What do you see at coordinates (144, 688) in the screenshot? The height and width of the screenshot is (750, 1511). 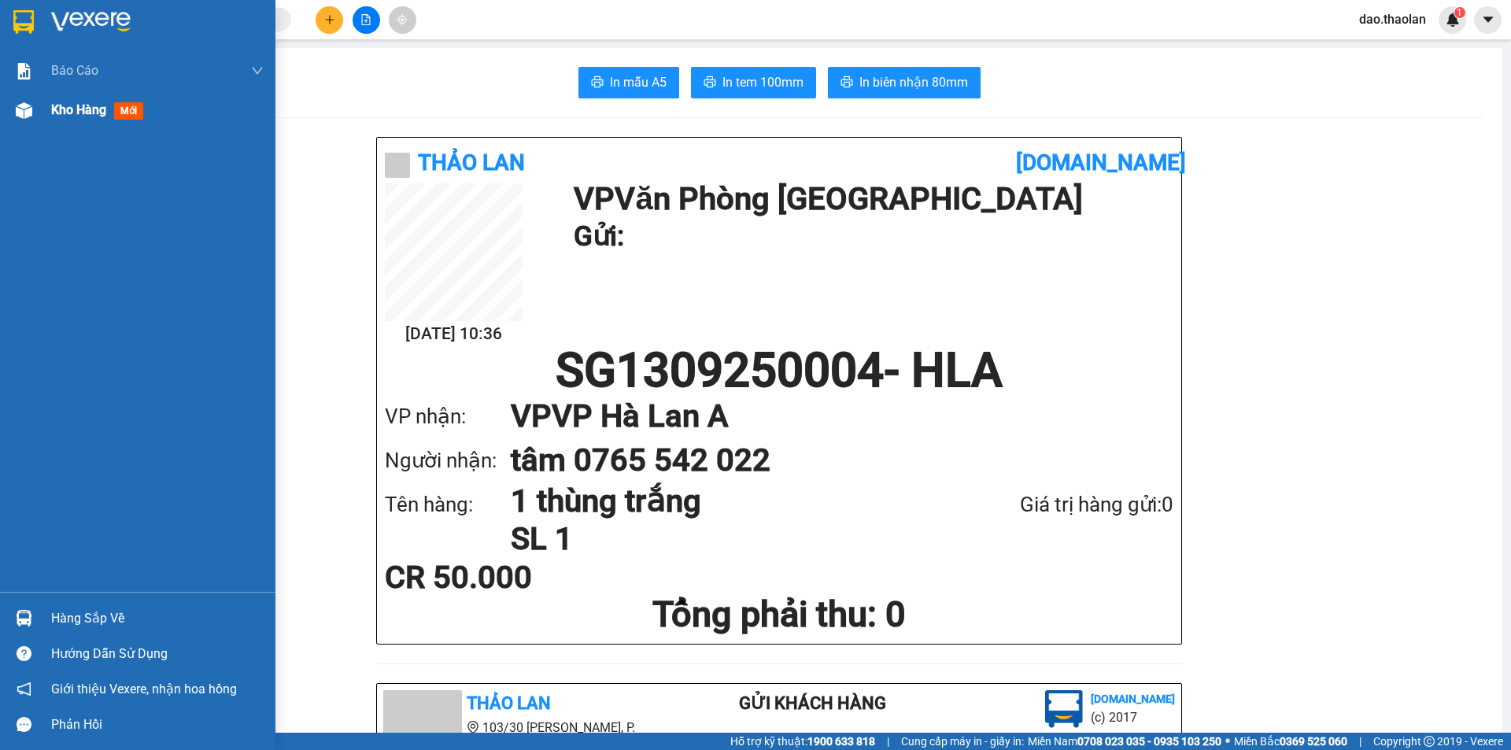 I see `span: Giới thiệu Vexere, nhận hoa hồng` at bounding box center [144, 688].